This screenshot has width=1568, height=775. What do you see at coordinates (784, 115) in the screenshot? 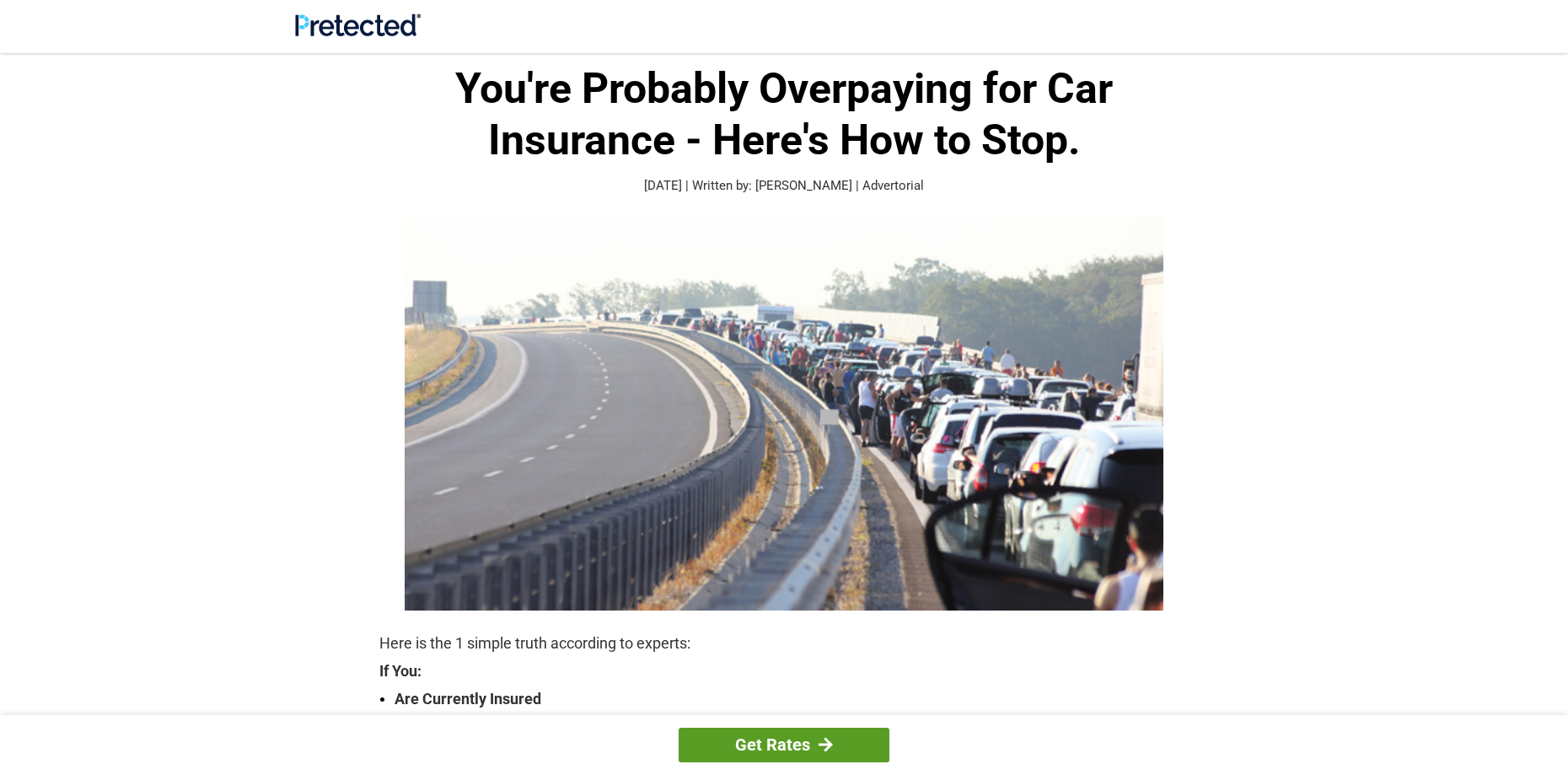
I see `h1: You're Probably Overpaying for Car Insurance - Here's How to Stop.` at bounding box center [784, 115].